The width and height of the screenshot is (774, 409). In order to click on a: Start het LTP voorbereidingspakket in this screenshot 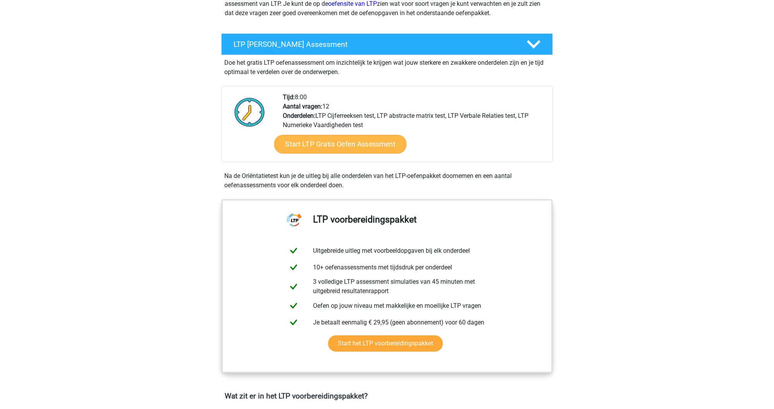, I will do `click(385, 343)`.